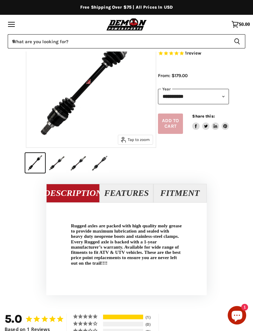  Describe the element at coordinates (194, 53) in the screenshot. I see `span: review` at that location.